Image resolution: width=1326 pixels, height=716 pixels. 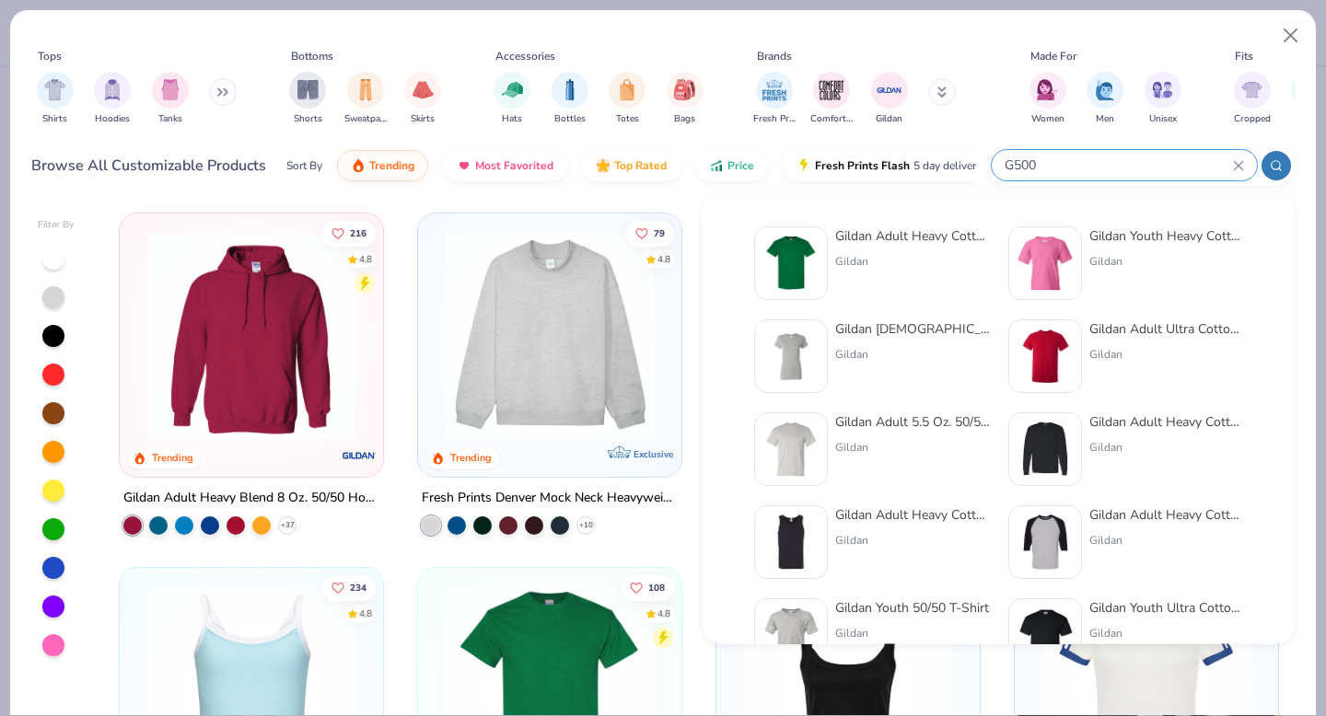 I want to click on div: filter for Skirts, so click(x=423, y=99).